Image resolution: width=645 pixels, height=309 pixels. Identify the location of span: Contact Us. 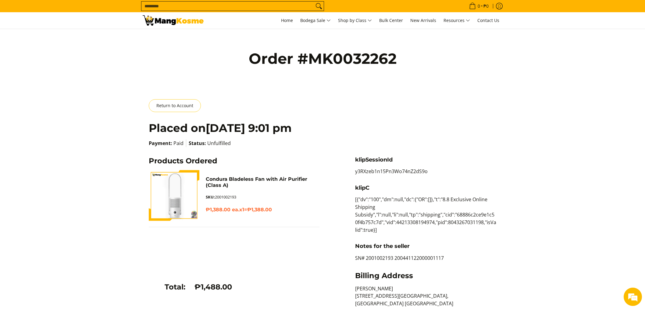
(488, 20).